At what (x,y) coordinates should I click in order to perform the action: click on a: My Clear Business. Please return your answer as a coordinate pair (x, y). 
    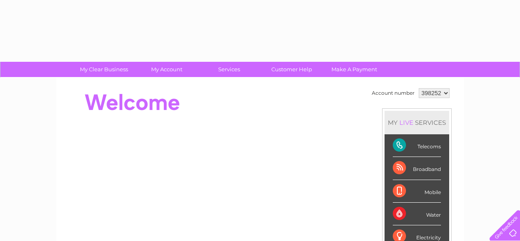
    Looking at the image, I should click on (104, 69).